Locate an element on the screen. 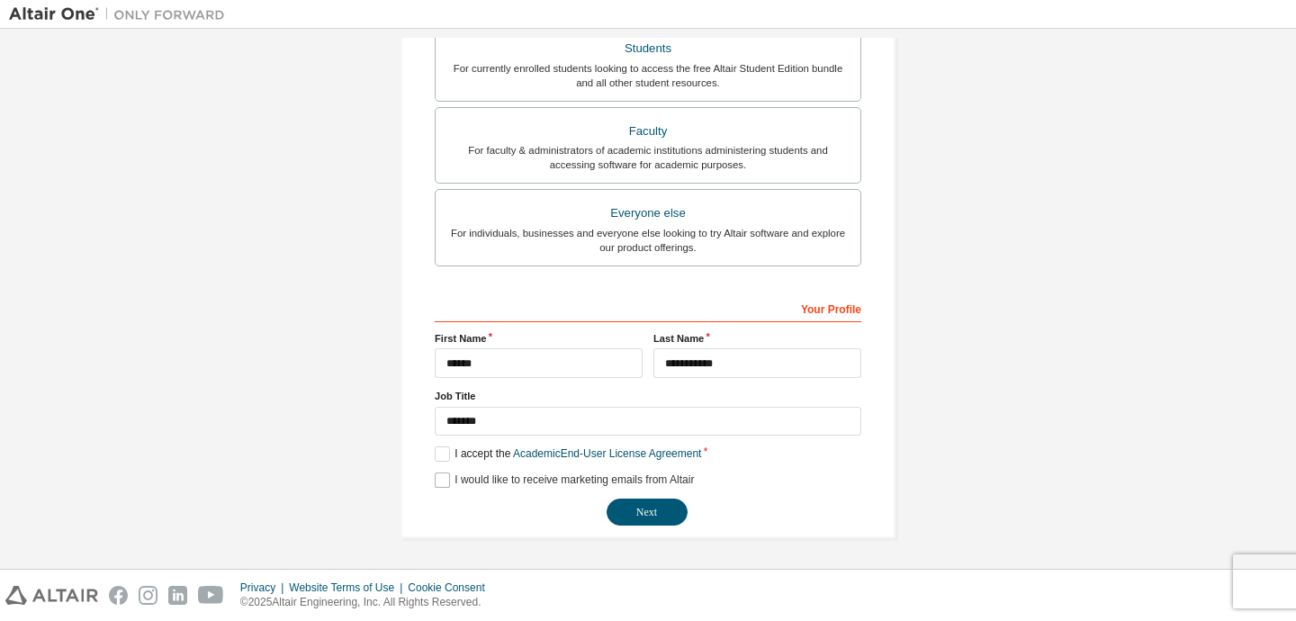 This screenshot has height=621, width=1296. p: © 2025 Altair Engineering, Inc. All Rights Reserved. is located at coordinates (368, 602).